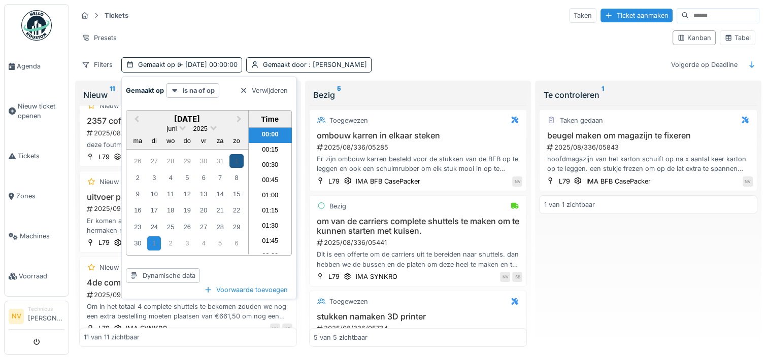 This screenshot has height=359, width=768. I want to click on span: Zones, so click(40, 196).